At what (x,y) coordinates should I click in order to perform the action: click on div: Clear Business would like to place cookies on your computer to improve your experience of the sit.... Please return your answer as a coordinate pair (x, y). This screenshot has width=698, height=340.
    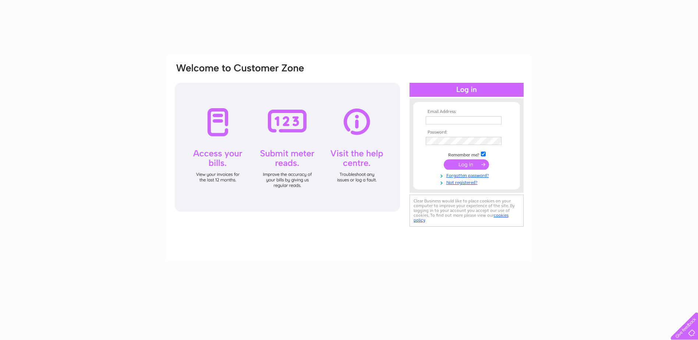
    Looking at the image, I should click on (467, 211).